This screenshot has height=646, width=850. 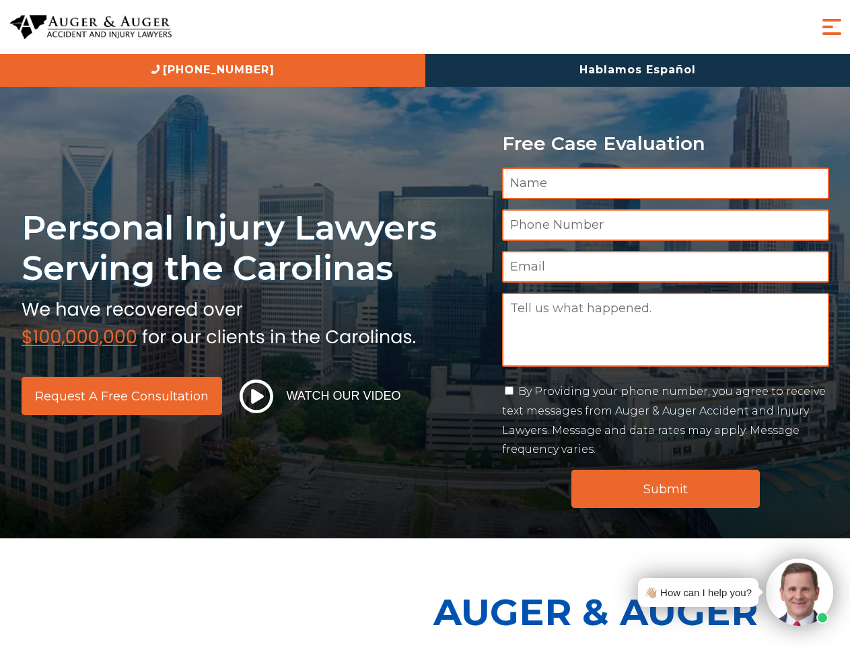 What do you see at coordinates (832, 27) in the screenshot?
I see `button: Menu` at bounding box center [832, 27].